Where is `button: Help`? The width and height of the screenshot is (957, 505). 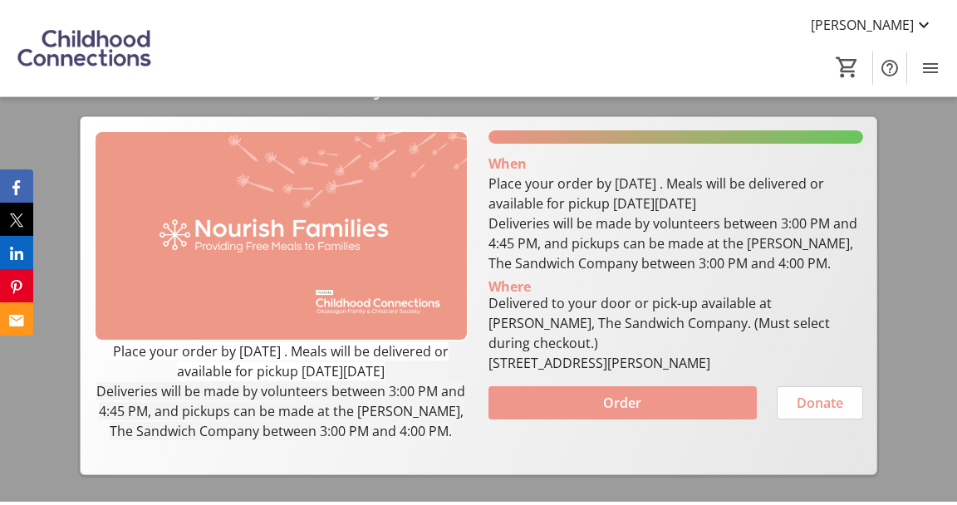
button: Help is located at coordinates (890, 68).